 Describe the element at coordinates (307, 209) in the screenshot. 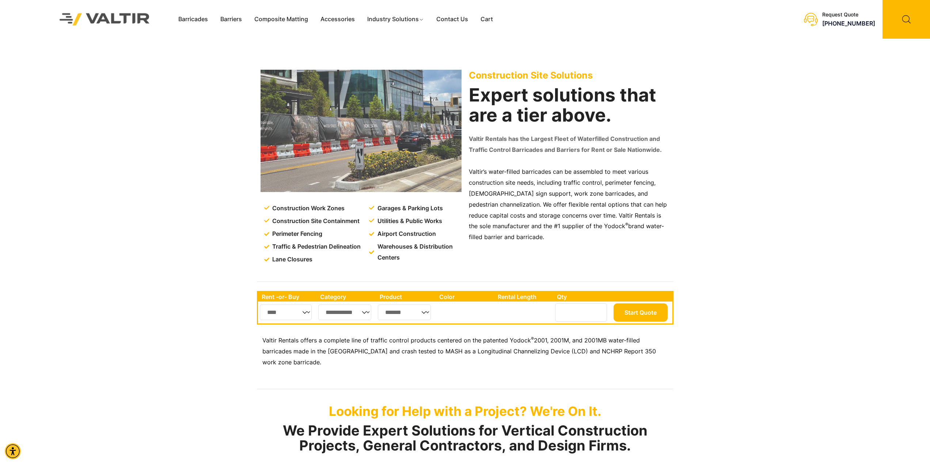

I see `span: Construction Work Zones` at that location.